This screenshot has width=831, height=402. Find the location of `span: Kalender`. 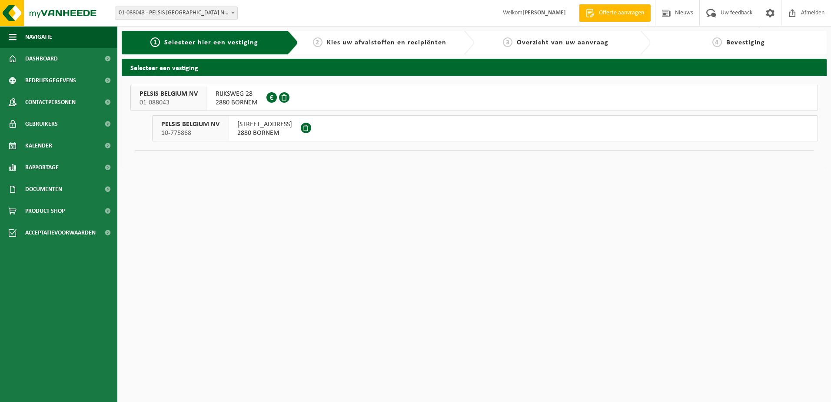

span: Kalender is located at coordinates (39, 146).